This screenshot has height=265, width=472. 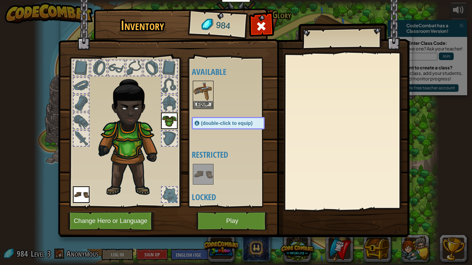 I want to click on span: 984, so click(x=223, y=26).